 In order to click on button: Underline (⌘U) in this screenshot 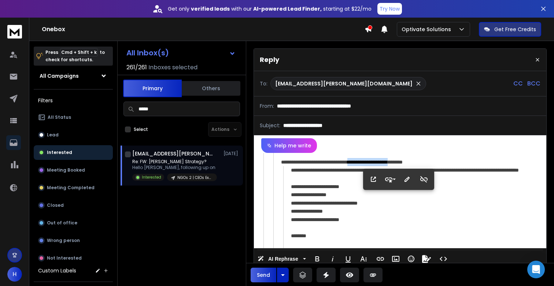, I will do `click(348, 259)`.